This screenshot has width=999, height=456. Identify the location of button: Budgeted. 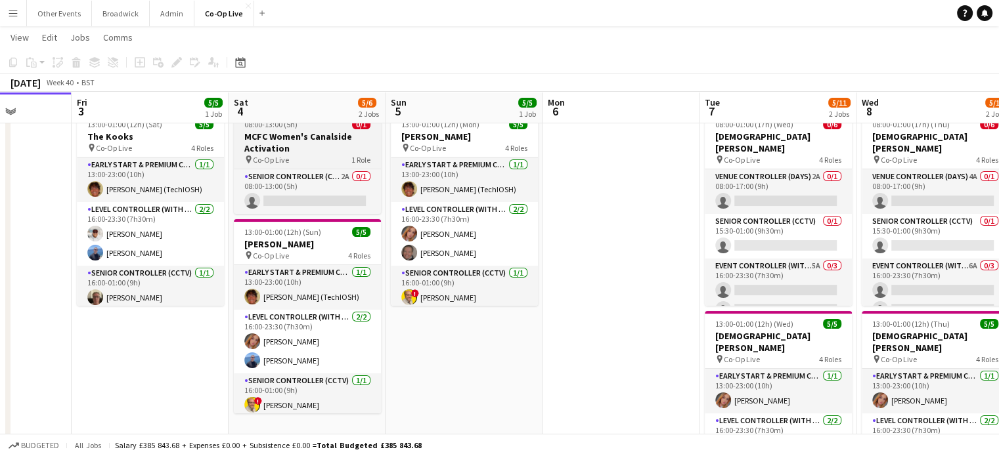
(33, 446).